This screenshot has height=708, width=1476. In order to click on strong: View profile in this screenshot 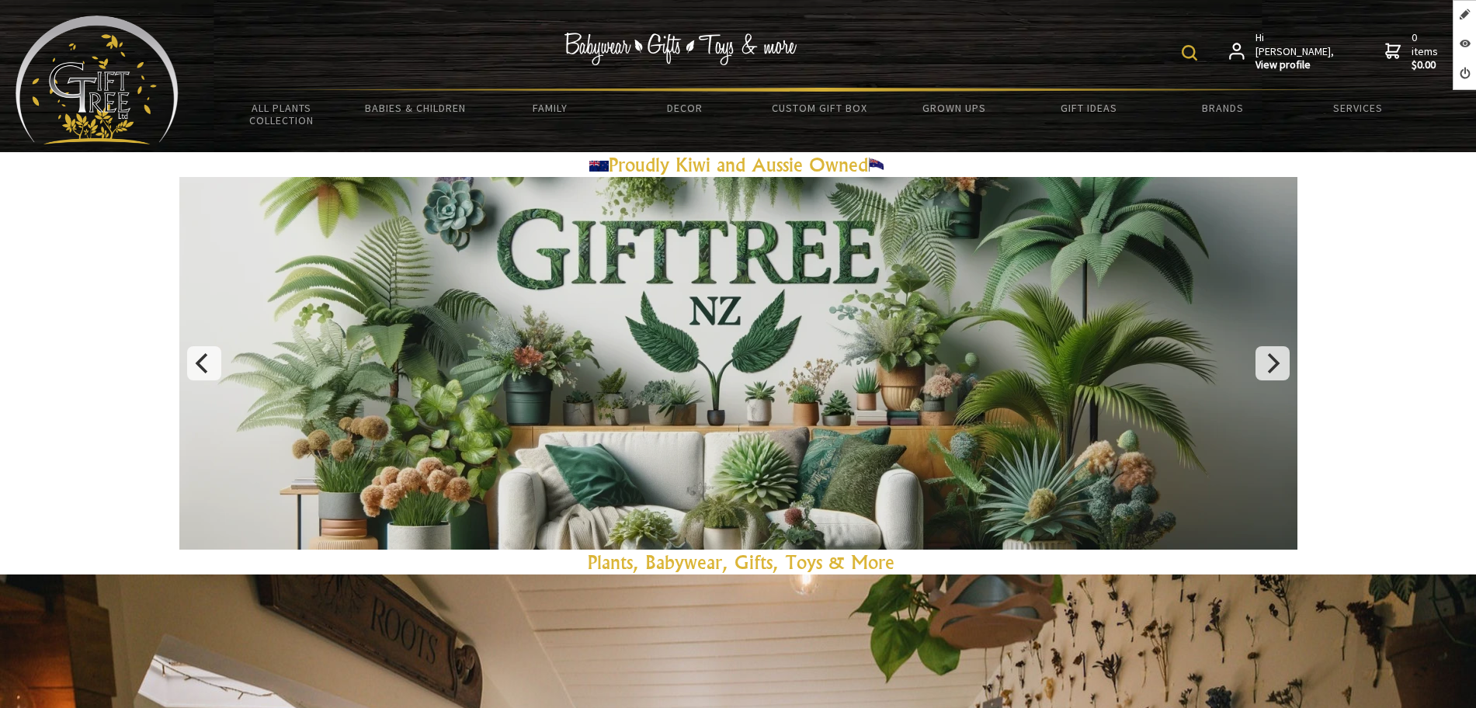, I will do `click(1295, 65)`.